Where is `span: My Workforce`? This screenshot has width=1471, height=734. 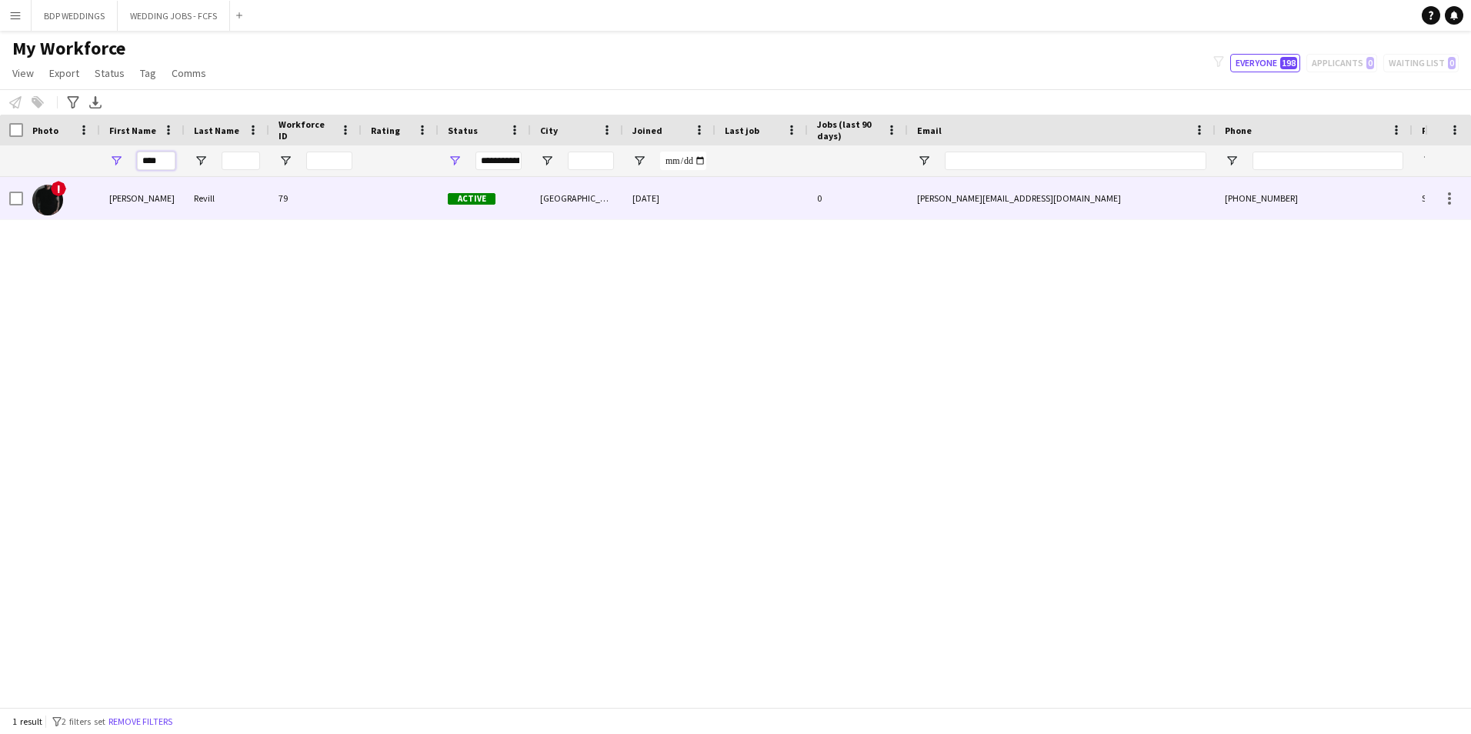 span: My Workforce is located at coordinates (68, 48).